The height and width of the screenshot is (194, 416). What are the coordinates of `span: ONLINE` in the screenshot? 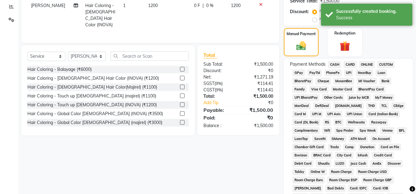 It's located at (367, 64).